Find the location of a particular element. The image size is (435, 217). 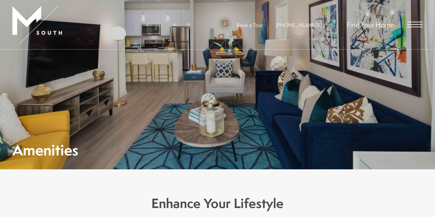

a: Find Your Home is located at coordinates (370, 24).